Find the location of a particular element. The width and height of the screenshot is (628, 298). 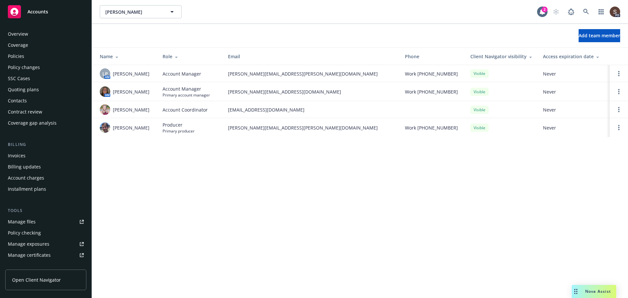

div: Client Navigator visibility is located at coordinates (502, 56).